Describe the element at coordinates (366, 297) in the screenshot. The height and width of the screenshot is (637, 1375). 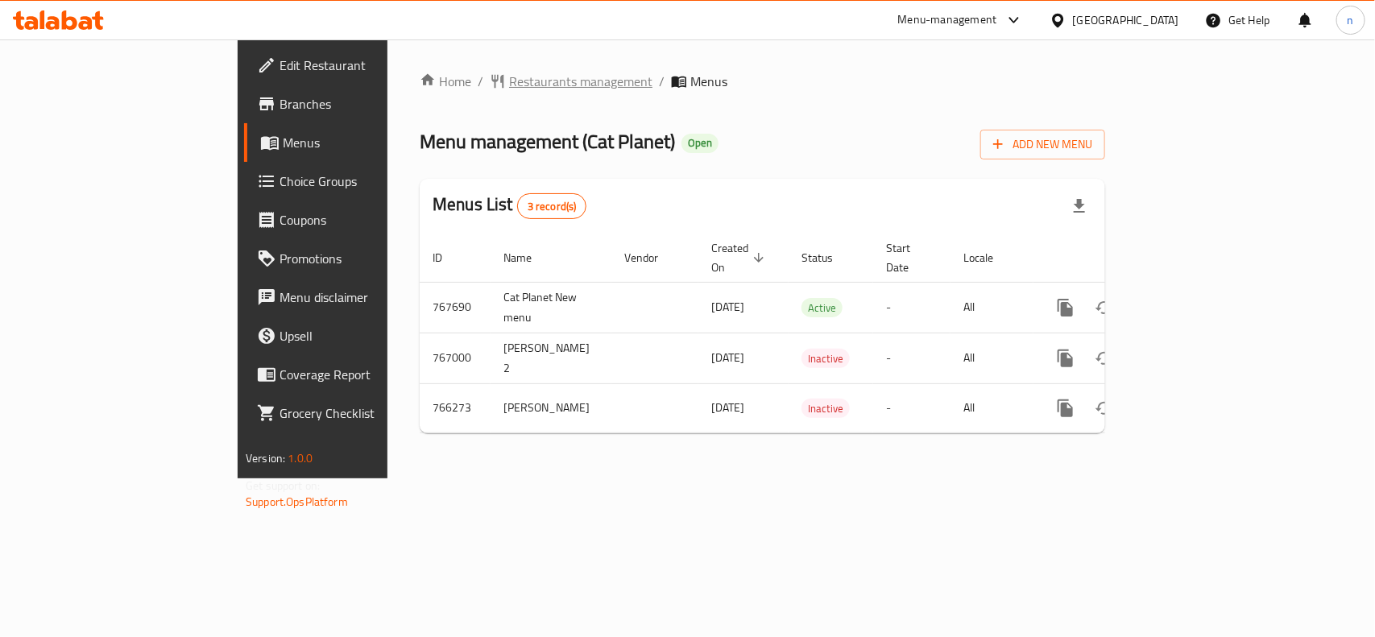
I see `span: Menu disclaimer` at that location.